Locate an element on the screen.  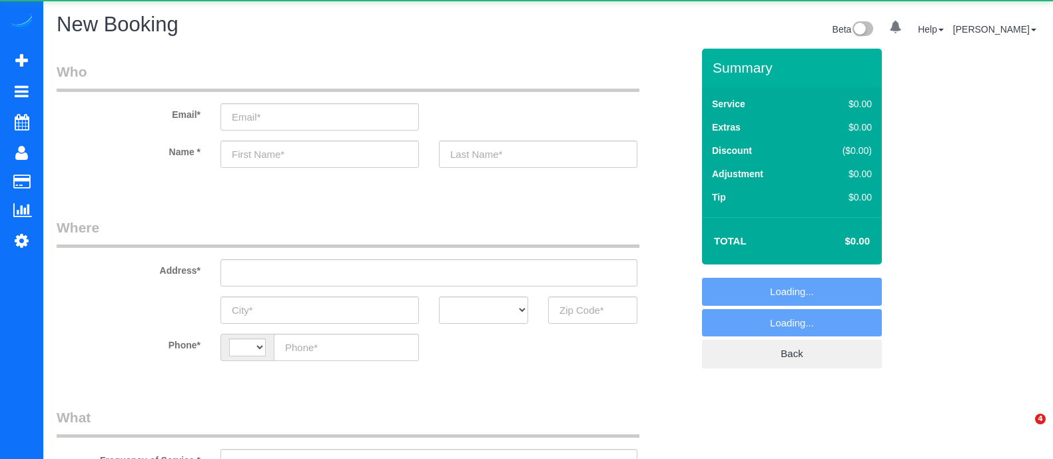
legend: Who is located at coordinates (348, 77).